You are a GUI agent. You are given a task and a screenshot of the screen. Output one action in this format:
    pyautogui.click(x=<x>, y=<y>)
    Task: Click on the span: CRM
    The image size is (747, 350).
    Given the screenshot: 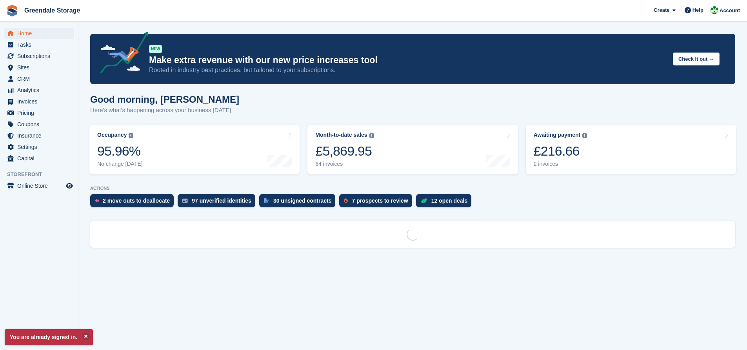 What is the action you would take?
    pyautogui.click(x=41, y=79)
    